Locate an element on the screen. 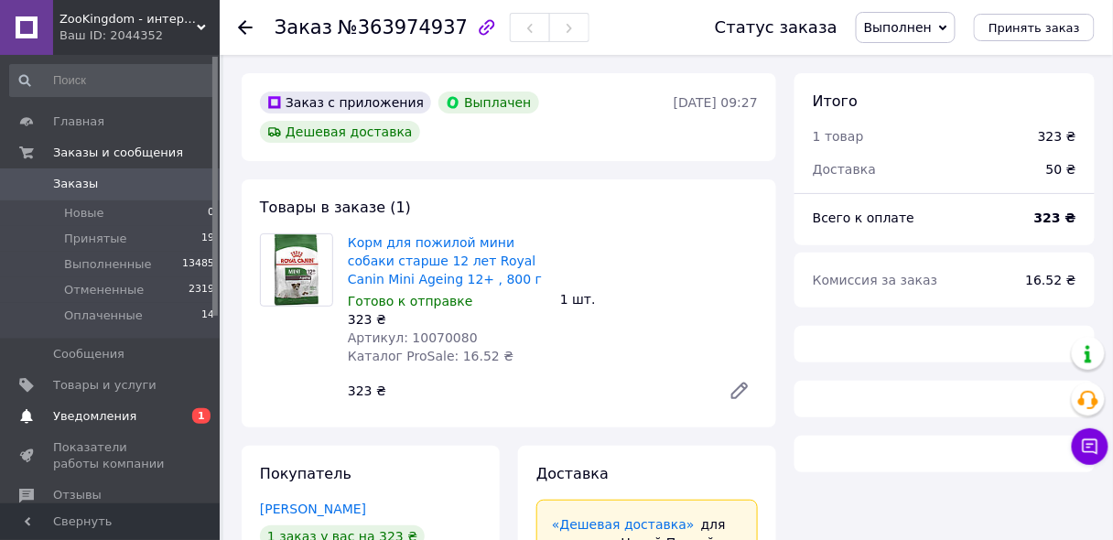  span: ZooKingdom - интернет-магазин зоотоваров с заботой о Вас is located at coordinates (128, 19).